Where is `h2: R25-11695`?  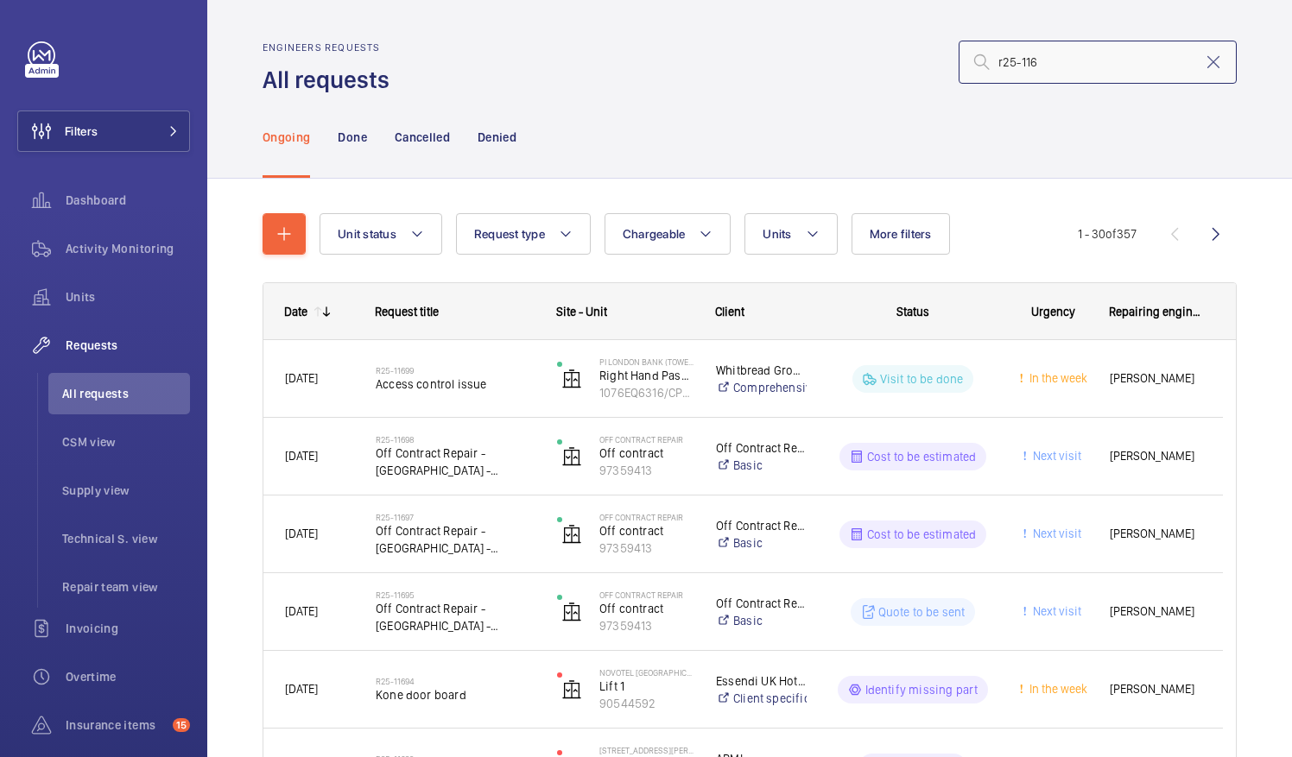 h2: R25-11695 is located at coordinates (455, 595).